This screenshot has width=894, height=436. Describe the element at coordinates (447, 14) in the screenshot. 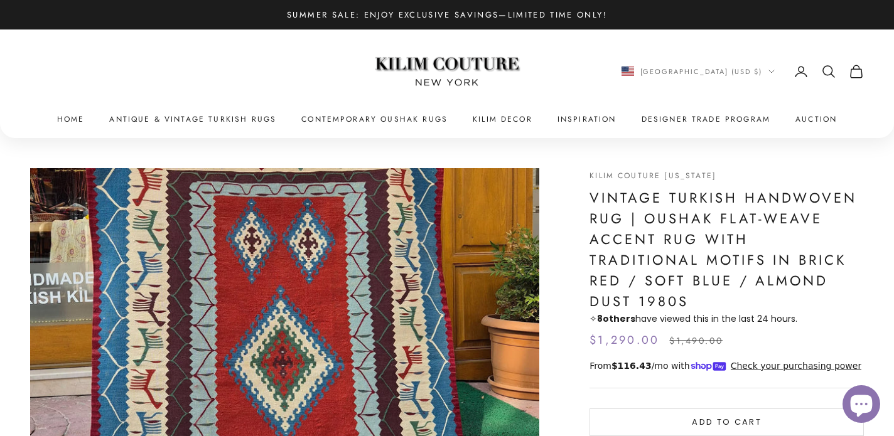

I see `p: Summer Sale: Enjoy Exclusive Savings—Limited Time Only!` at that location.